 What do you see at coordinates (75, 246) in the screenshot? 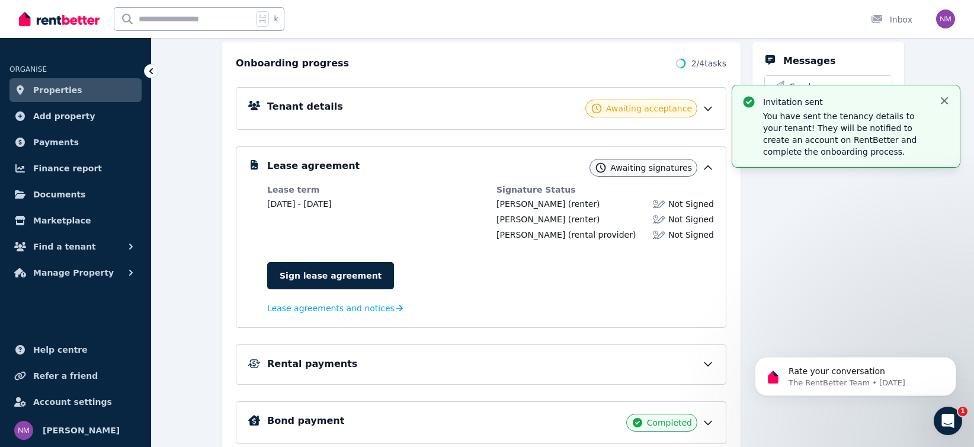
I see `button: Find a tenant` at bounding box center [75, 246].